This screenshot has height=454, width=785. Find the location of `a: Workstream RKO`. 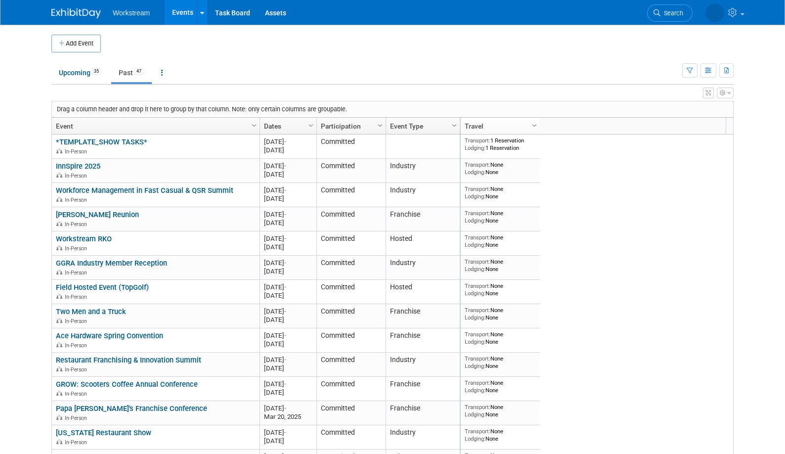

a: Workstream RKO is located at coordinates (84, 239).